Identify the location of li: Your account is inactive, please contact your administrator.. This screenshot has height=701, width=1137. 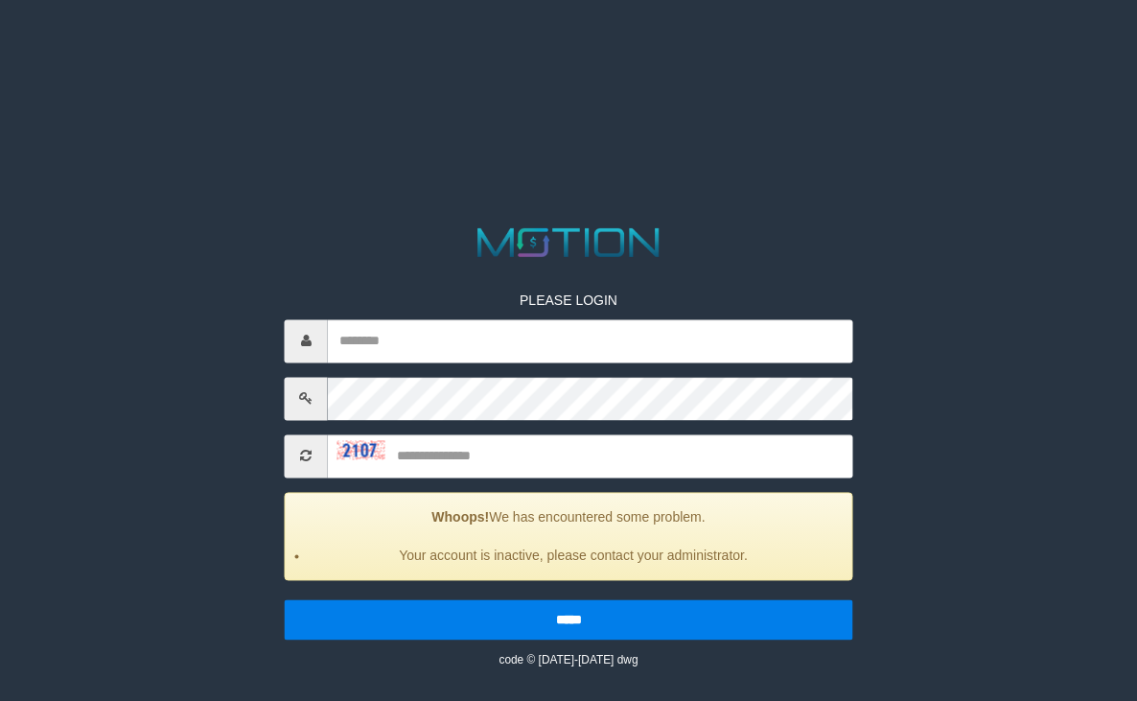
(573, 555).